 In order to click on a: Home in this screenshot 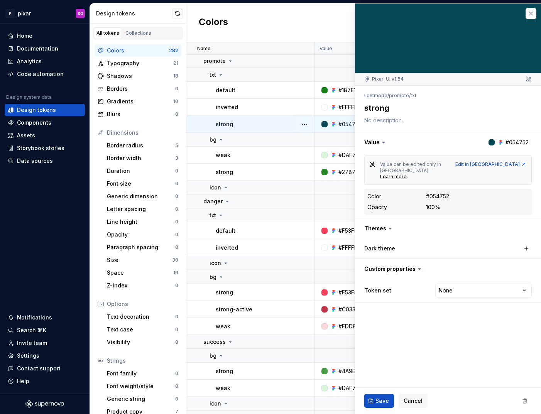, I will do `click(45, 36)`.